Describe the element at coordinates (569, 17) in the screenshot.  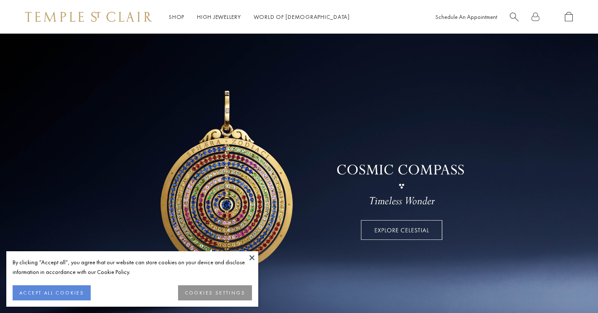
I see `a: Open Shopping Bag` at that location.